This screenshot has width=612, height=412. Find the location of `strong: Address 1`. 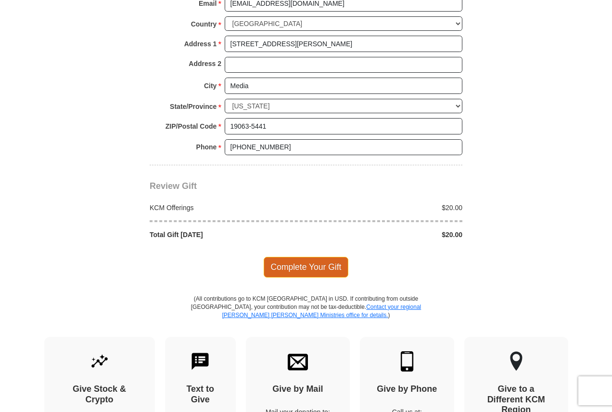

strong: Address 1 is located at coordinates (201, 44).